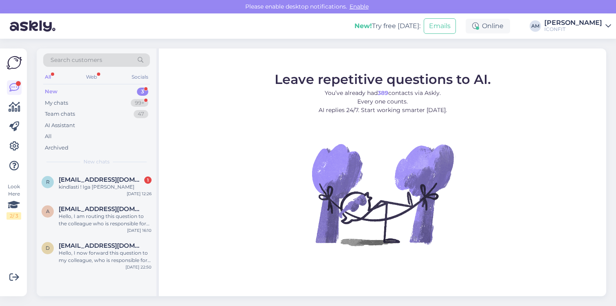  I want to click on div: Hello, I now forward this question to my colleague, who is responsible for this. The reply will b..., so click(105, 257).